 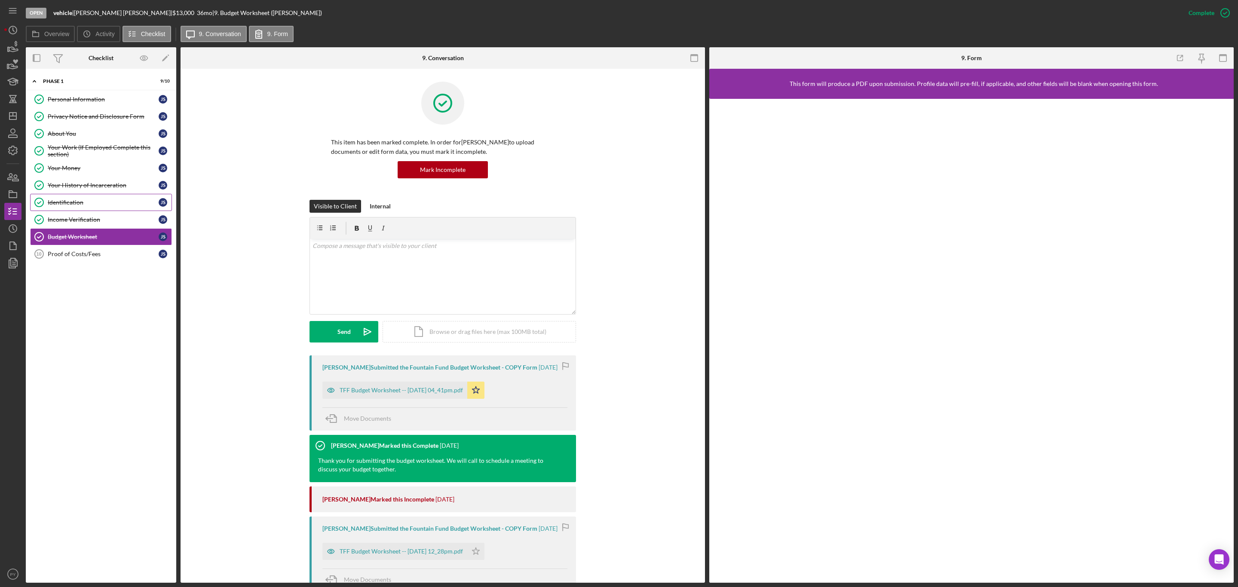 I want to click on div: Thank you for submitting the budget worksheet. We will call to schedule a meeting to discuss your..., so click(x=439, y=470).